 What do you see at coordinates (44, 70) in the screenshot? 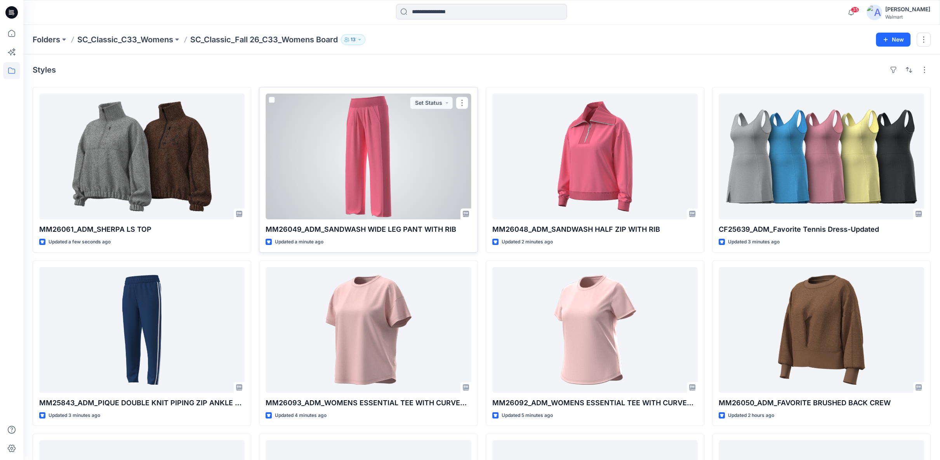
I see `h4: Styles` at bounding box center [44, 70].